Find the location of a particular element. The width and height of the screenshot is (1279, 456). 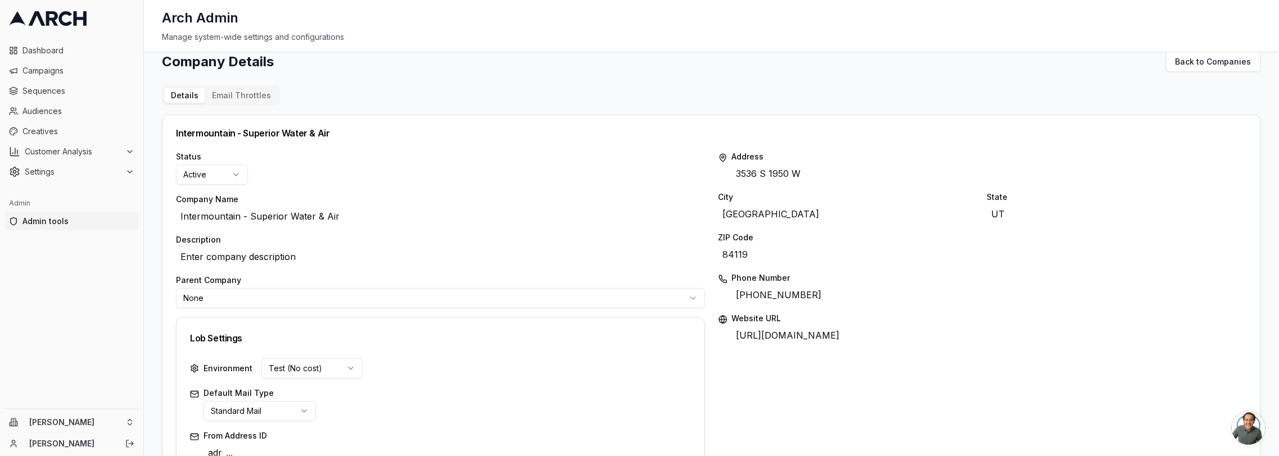

span: Admin tools is located at coordinates (78, 221).